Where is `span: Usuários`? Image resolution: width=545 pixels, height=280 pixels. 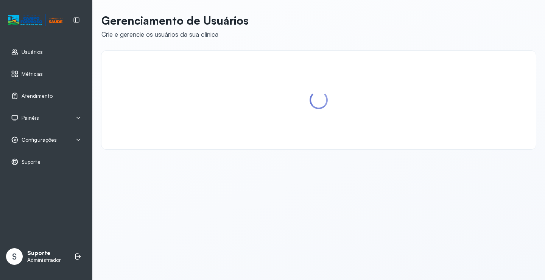
span: Usuários is located at coordinates (32, 52).